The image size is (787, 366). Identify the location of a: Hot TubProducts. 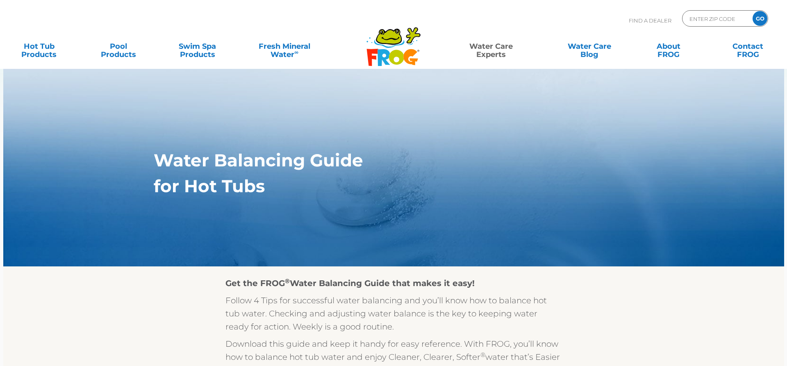
(39, 46).